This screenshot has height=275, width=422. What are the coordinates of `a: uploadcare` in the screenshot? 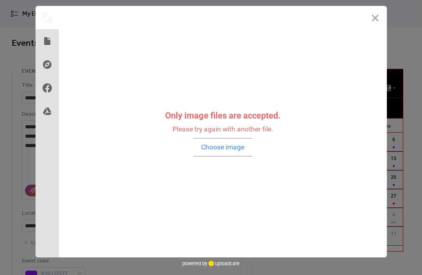 It's located at (223, 263).